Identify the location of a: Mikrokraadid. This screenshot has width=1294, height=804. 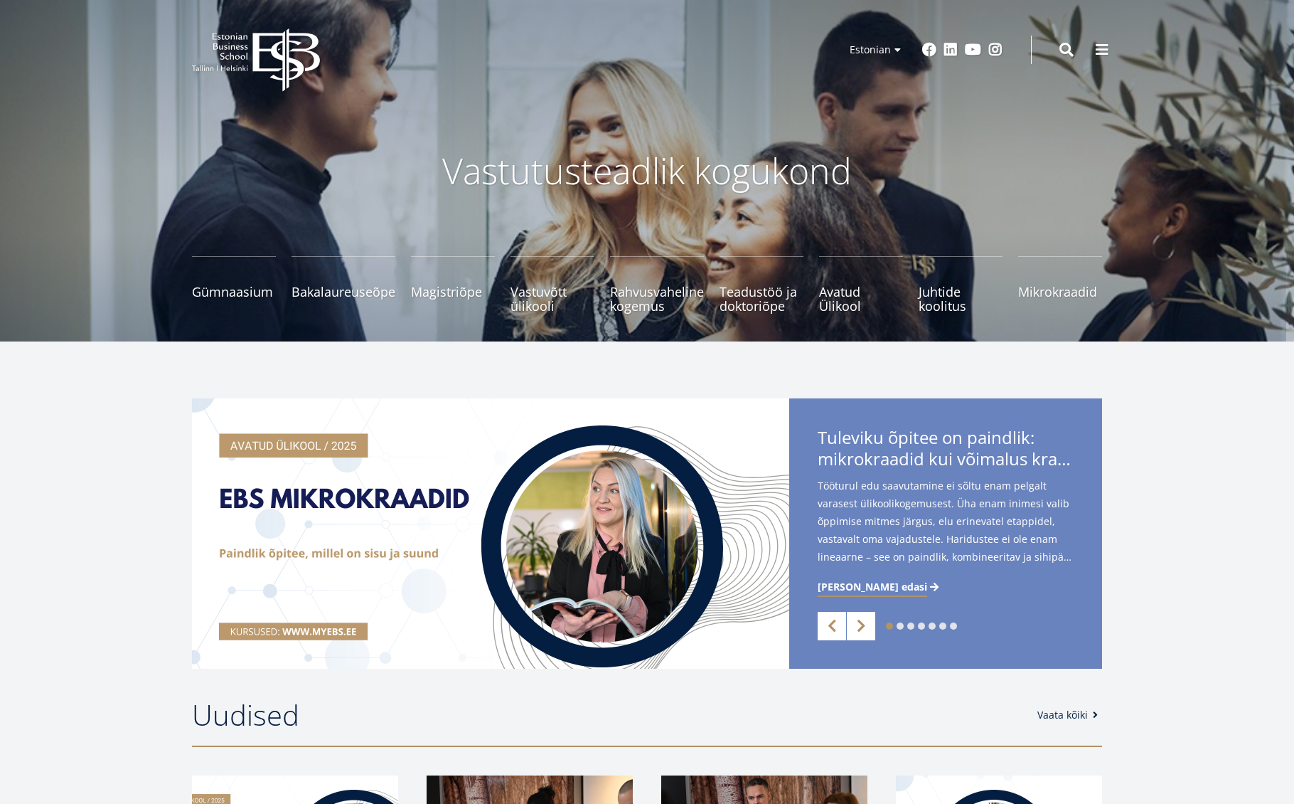
(1060, 284).